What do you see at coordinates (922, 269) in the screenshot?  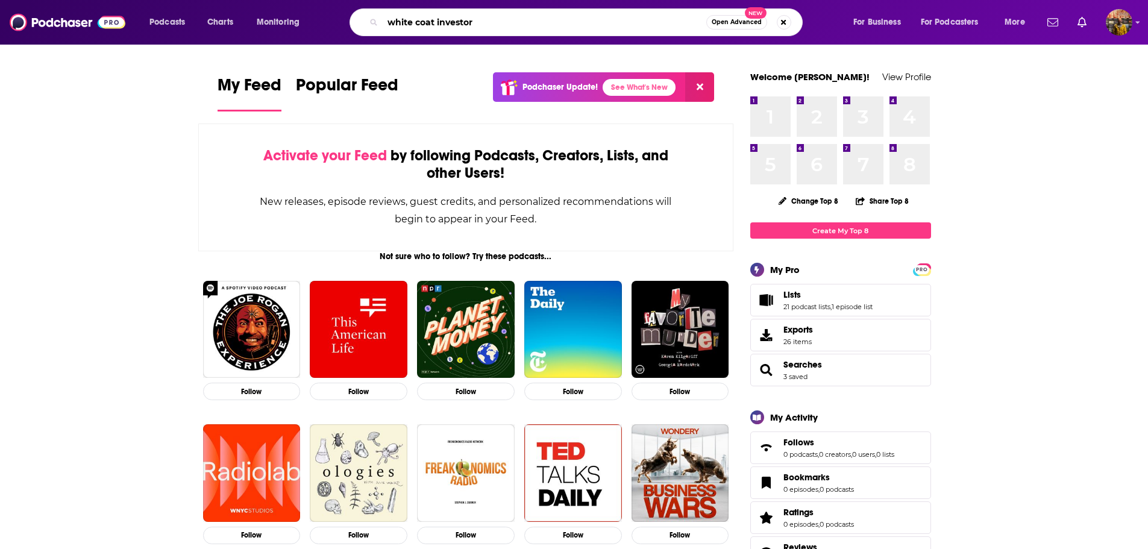 I see `a: PRO` at bounding box center [922, 269].